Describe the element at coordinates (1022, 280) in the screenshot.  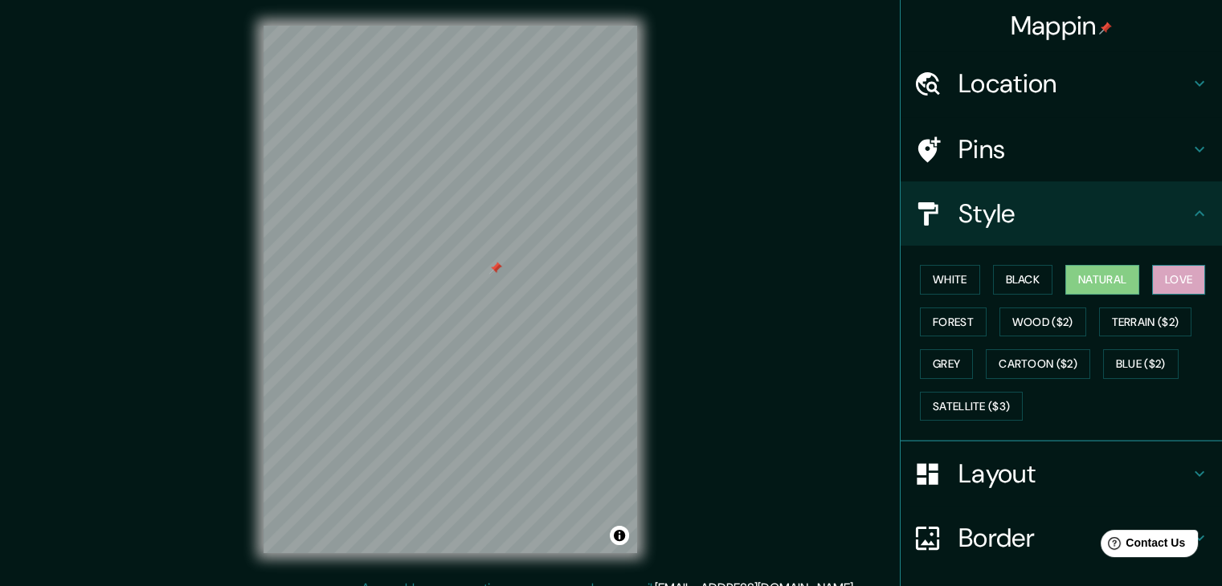
I see `button: Black` at that location.